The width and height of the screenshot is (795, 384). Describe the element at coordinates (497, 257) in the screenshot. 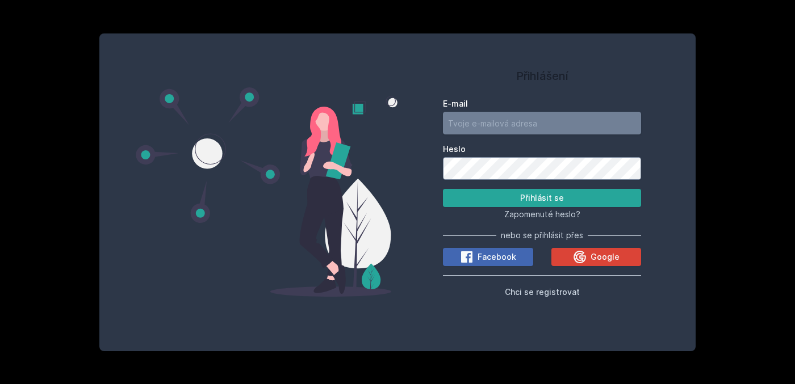

I see `span: Facebook` at that location.